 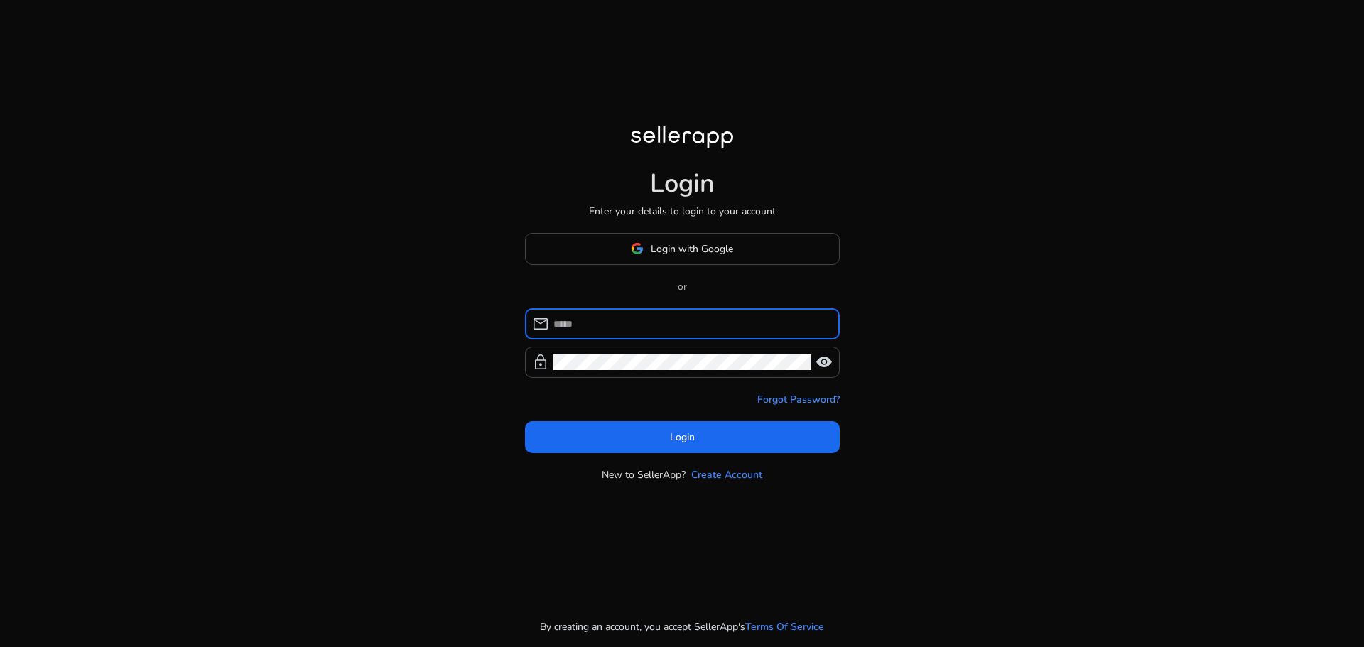 What do you see at coordinates (824, 362) in the screenshot?
I see `span: visibility` at bounding box center [824, 362].